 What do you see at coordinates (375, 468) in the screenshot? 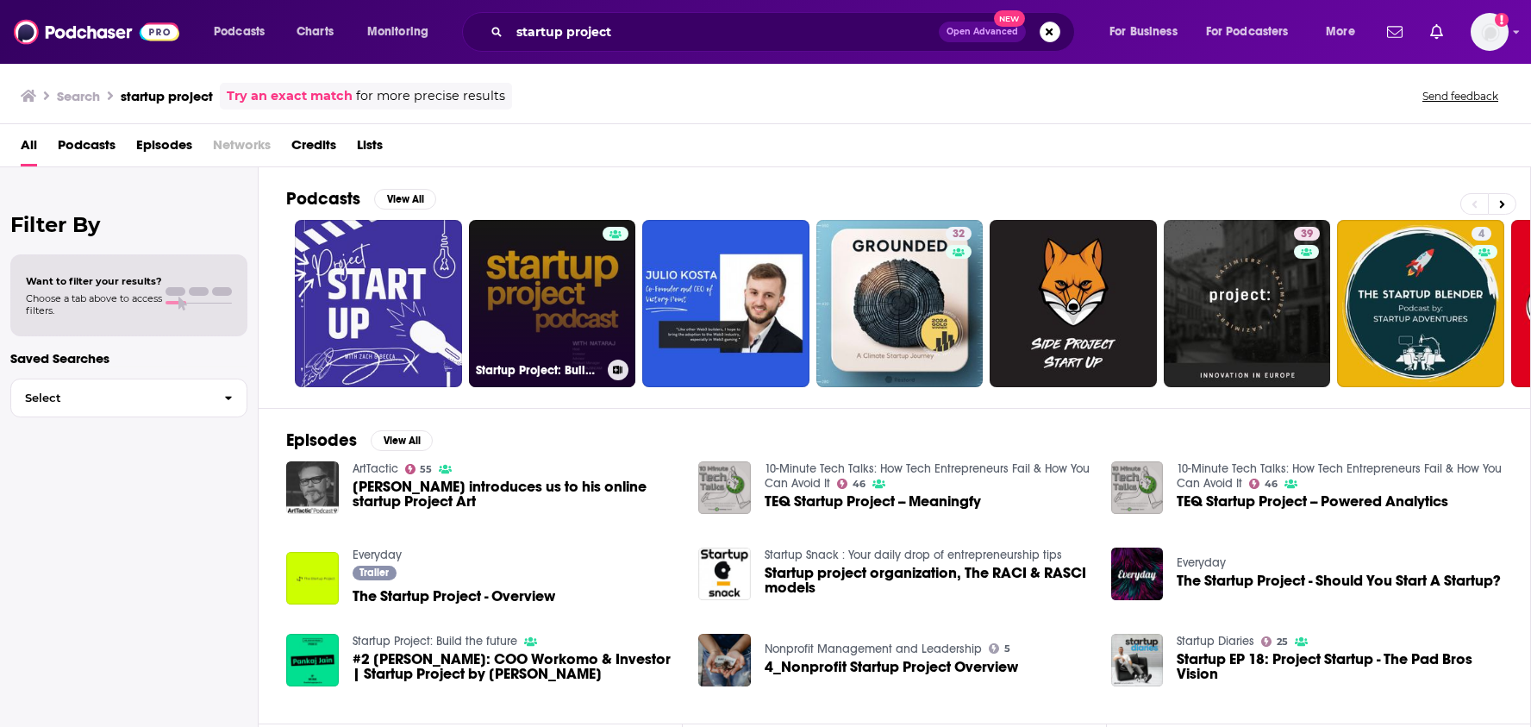
I see `a: ArtTactic` at bounding box center [375, 468].